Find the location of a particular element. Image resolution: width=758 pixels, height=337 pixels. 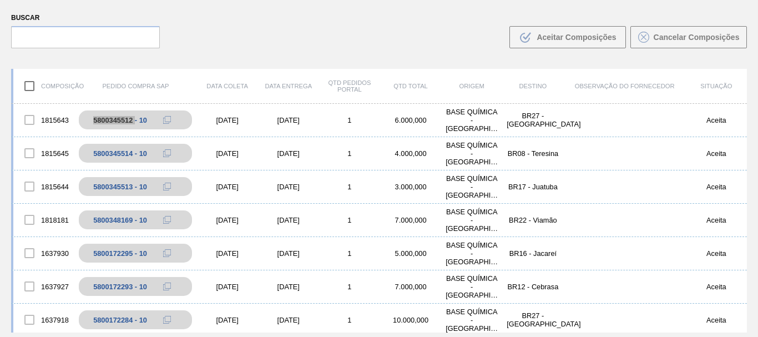

div: 1815643 is located at coordinates (44, 120).